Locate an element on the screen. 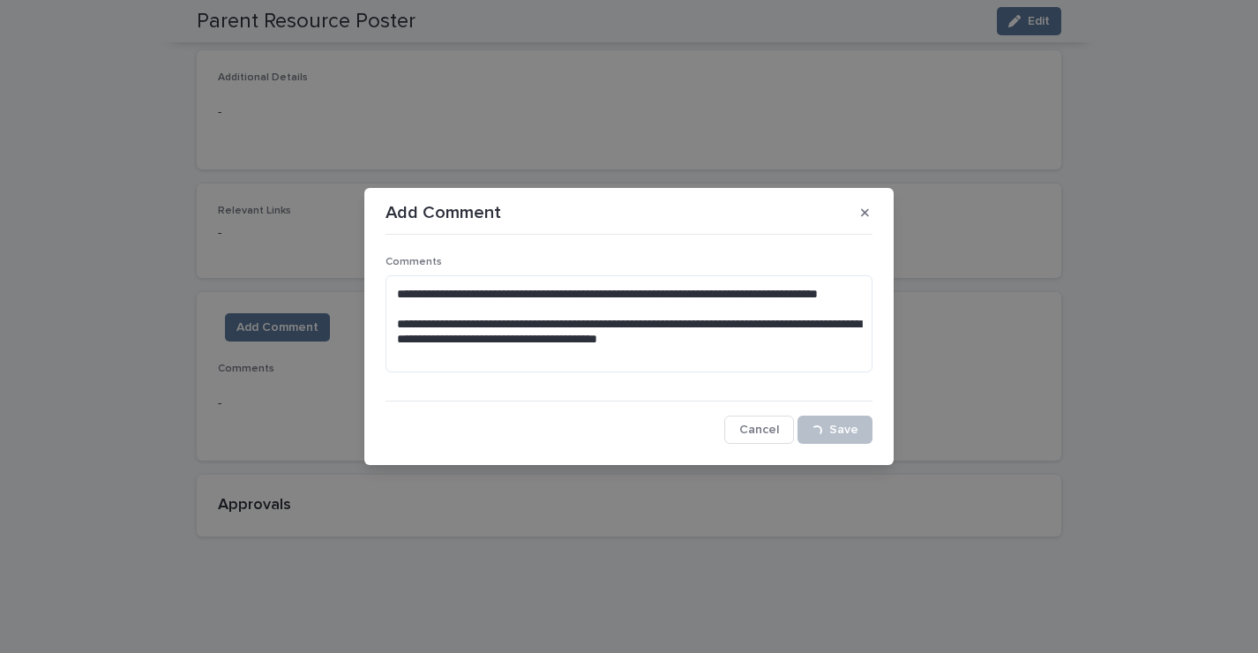 The width and height of the screenshot is (1258, 653). button: Cancel is located at coordinates (759, 430).